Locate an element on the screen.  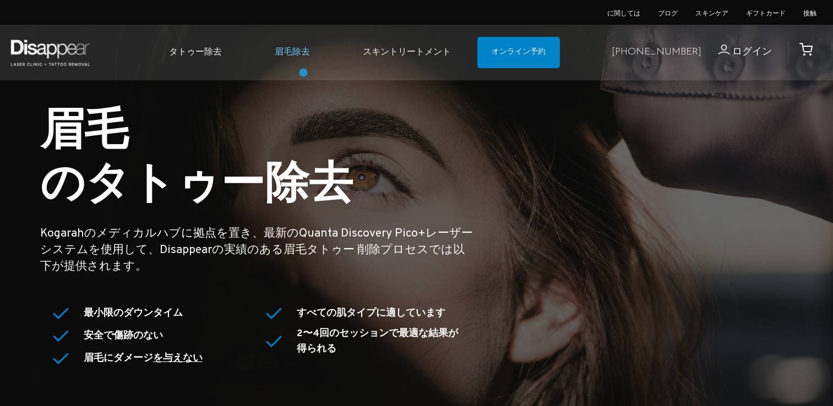
small: 眉毛 のタトゥー除去 is located at coordinates (196, 160).